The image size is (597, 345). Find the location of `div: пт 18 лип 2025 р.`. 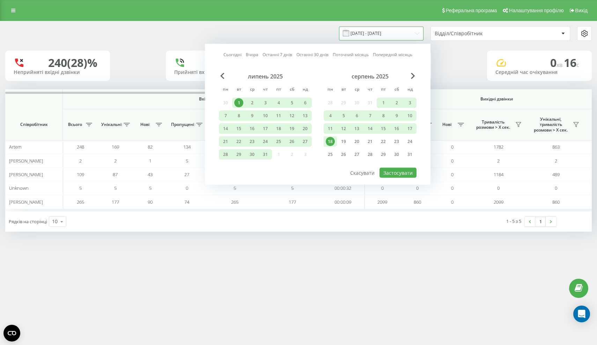

div: пт 18 лип 2025 р. is located at coordinates (278, 129).